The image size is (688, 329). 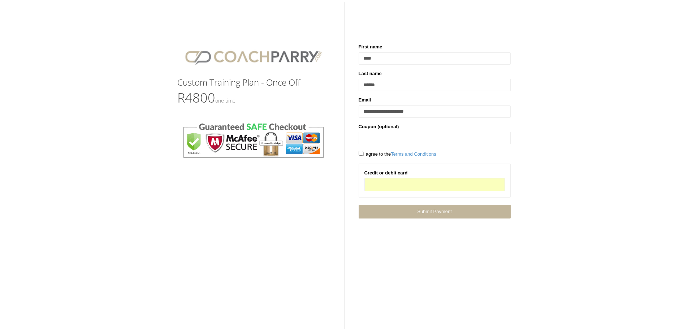 I want to click on small: One time, so click(x=225, y=100).